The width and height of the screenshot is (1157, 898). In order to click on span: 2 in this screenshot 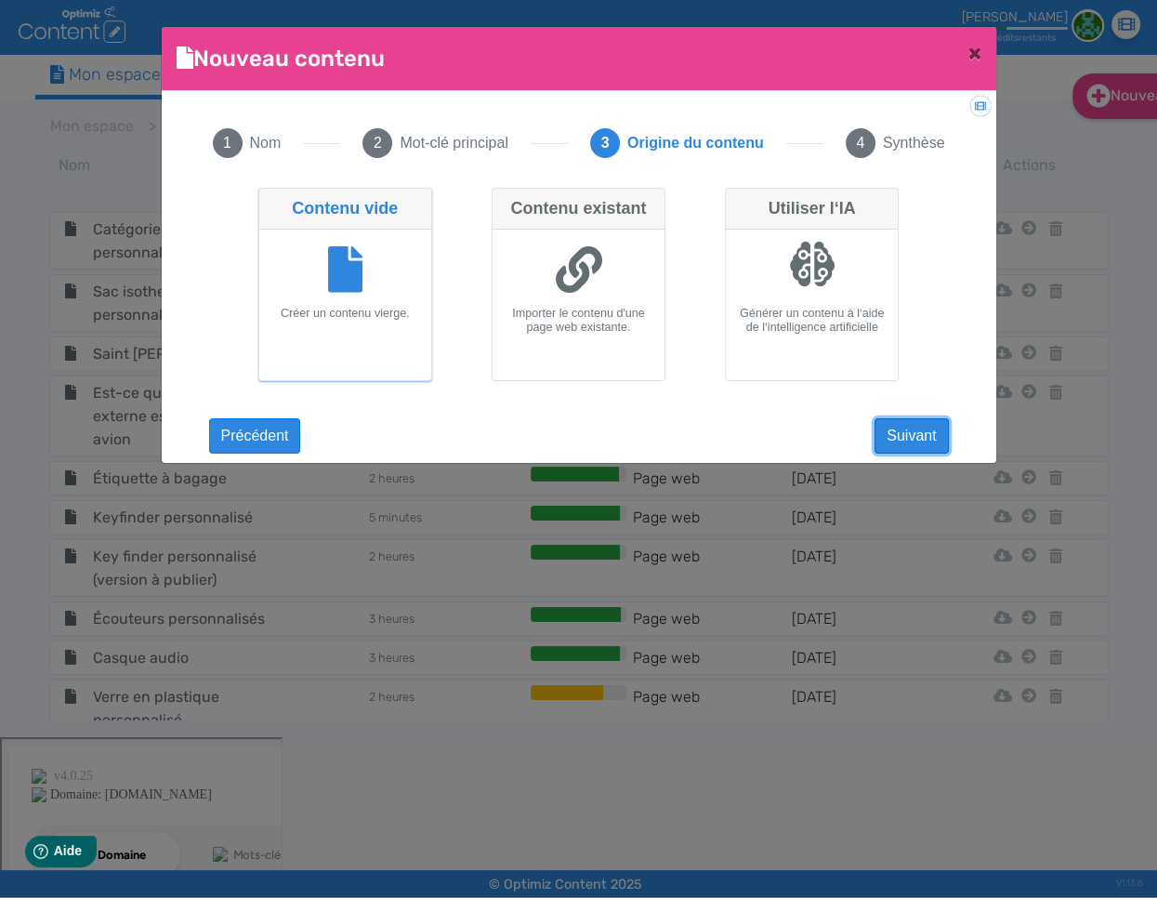, I will do `click(377, 143)`.